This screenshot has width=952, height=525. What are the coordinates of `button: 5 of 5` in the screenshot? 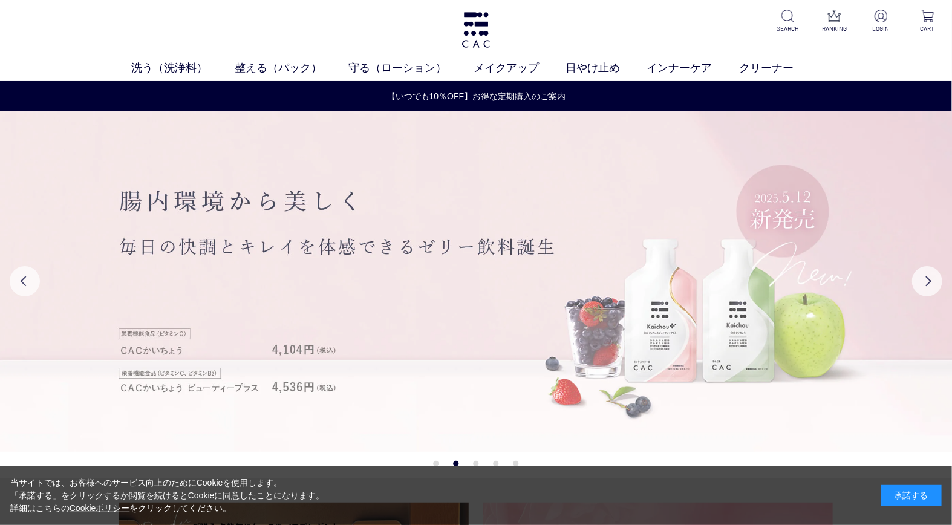 It's located at (516, 463).